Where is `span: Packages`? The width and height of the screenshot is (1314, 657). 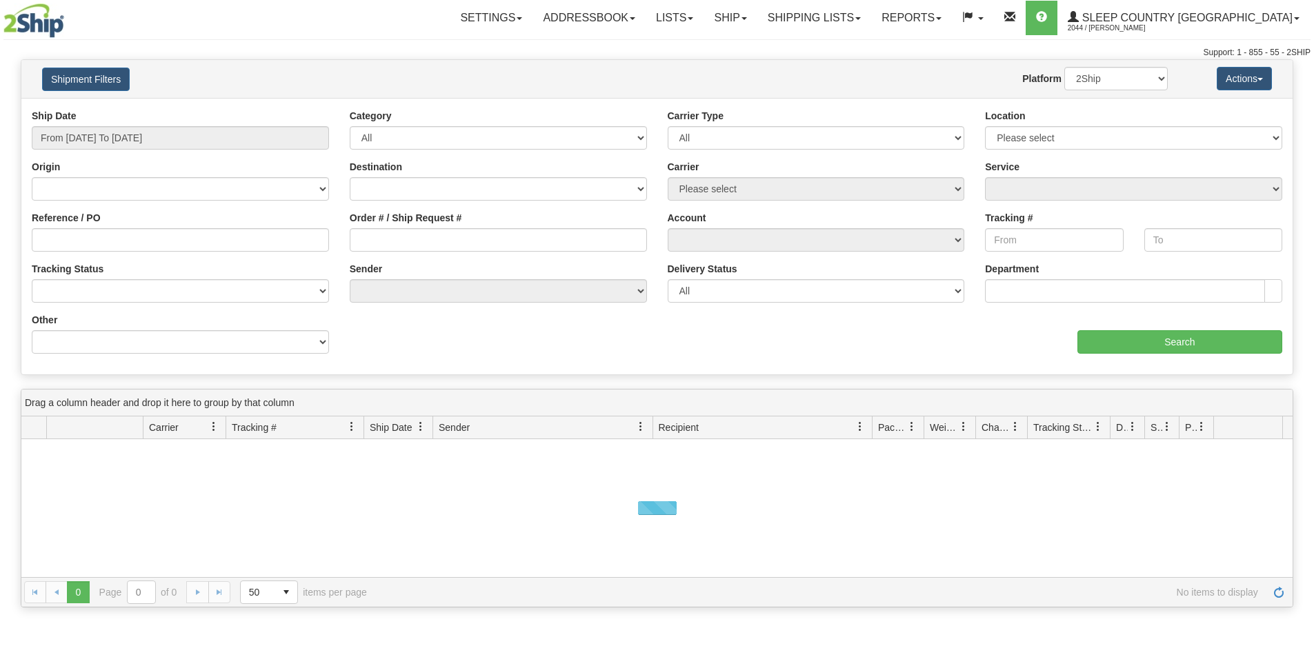
span: Packages is located at coordinates (892, 428).